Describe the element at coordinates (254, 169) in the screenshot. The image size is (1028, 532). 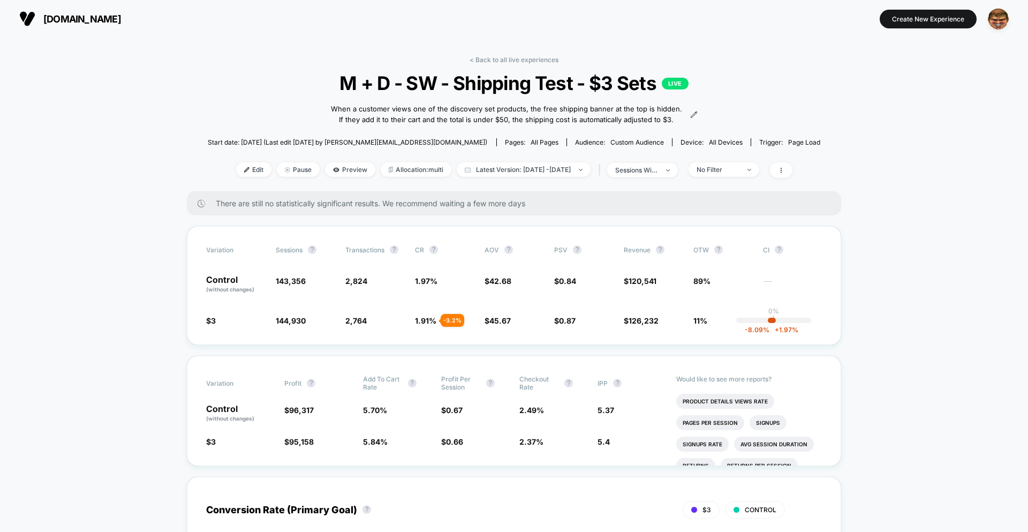
I see `span: Edit` at that location.